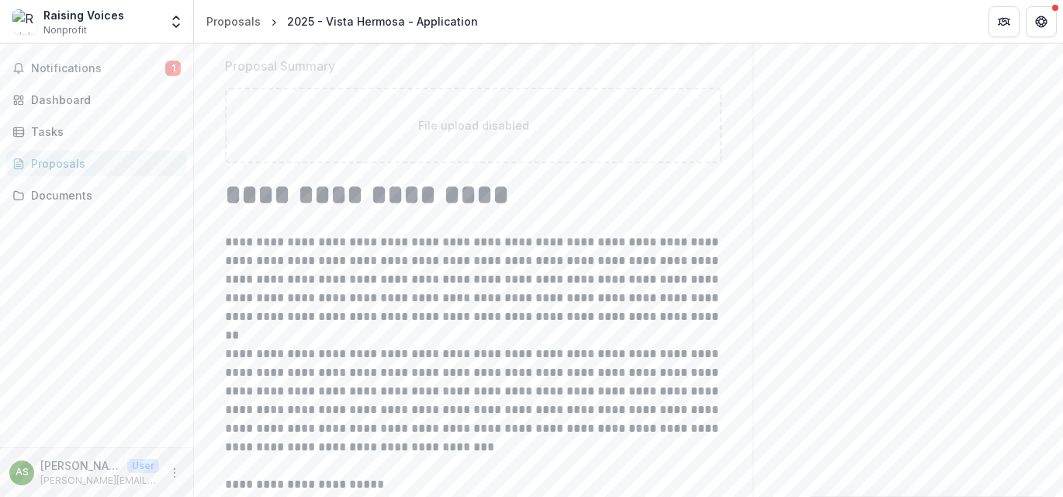 The image size is (1063, 497). Describe the element at coordinates (280, 66) in the screenshot. I see `p: Proposal Summary` at that location.